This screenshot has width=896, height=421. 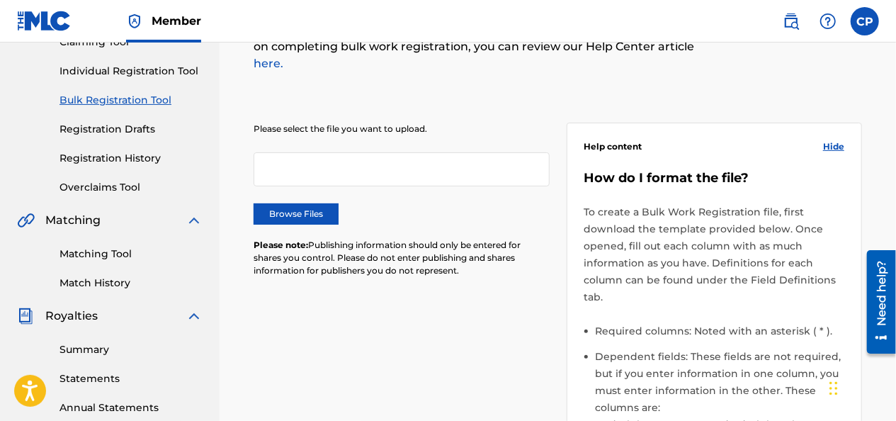 I want to click on img: Top Rightsholder, so click(x=135, y=21).